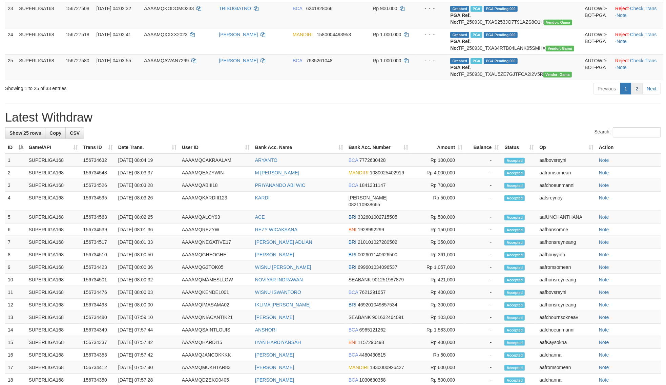  Describe the element at coordinates (98, 292) in the screenshot. I see `td: 156734476` at that location.